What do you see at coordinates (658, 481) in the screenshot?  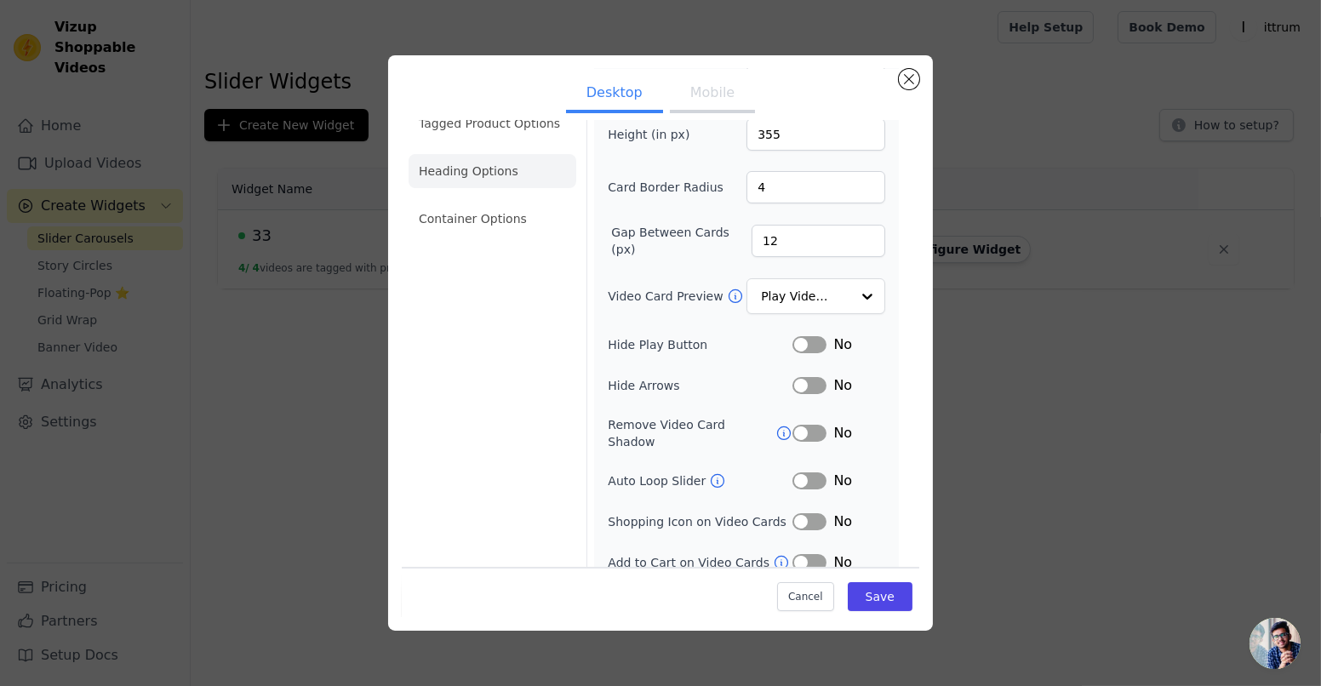 I see `label: Auto Loop Slider` at bounding box center [658, 481].